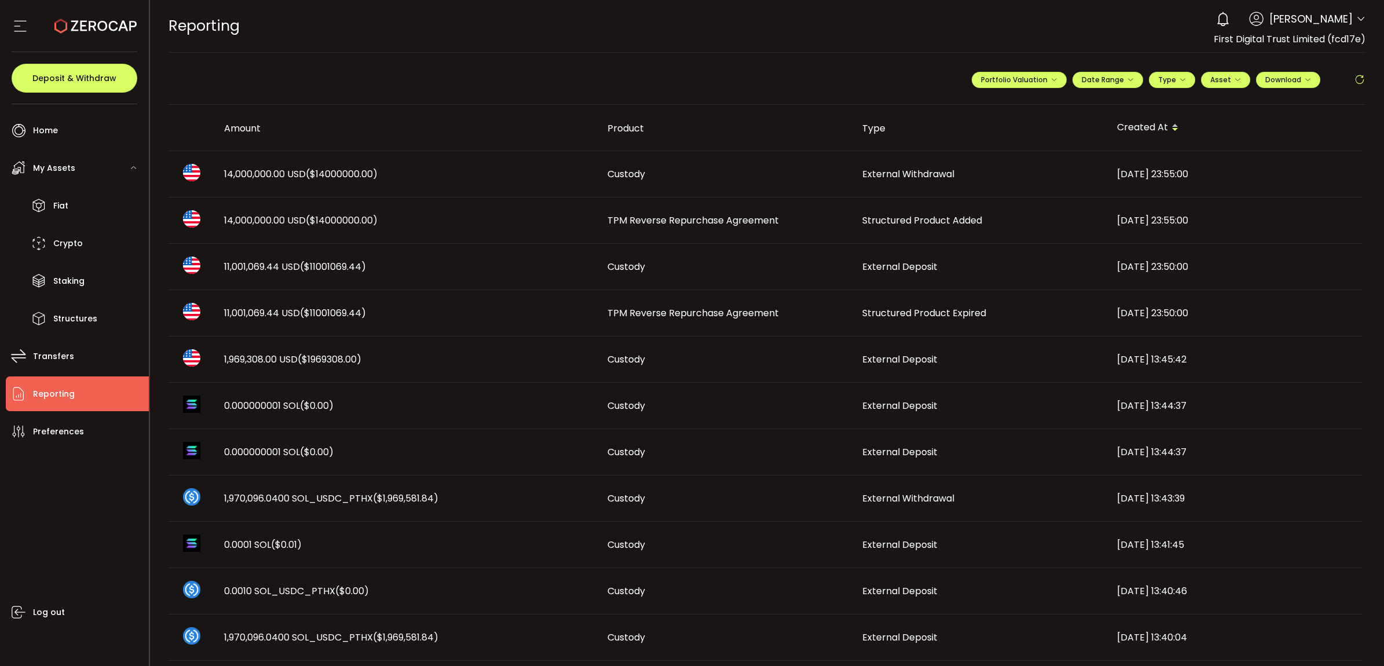  I want to click on span: 0.0001 SOL, so click(263, 544).